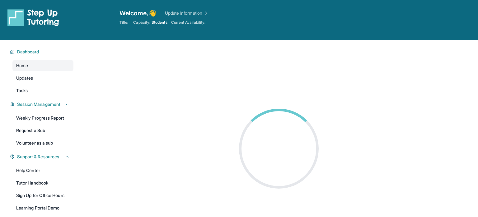  What do you see at coordinates (43, 90) in the screenshot?
I see `a: Tasks` at bounding box center [43, 90].